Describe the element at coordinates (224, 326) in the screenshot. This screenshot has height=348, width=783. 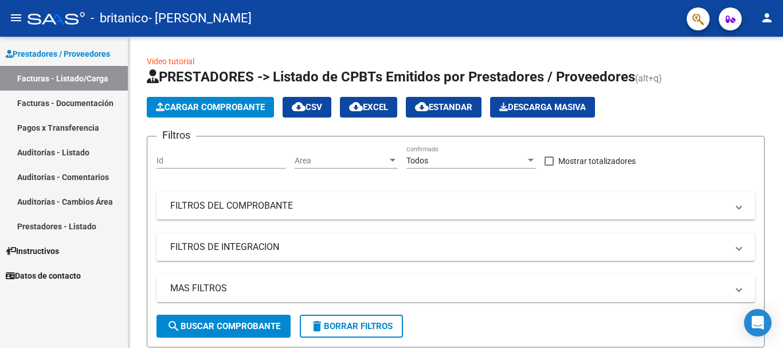
I see `button: Buscar Comprobante` at that location.